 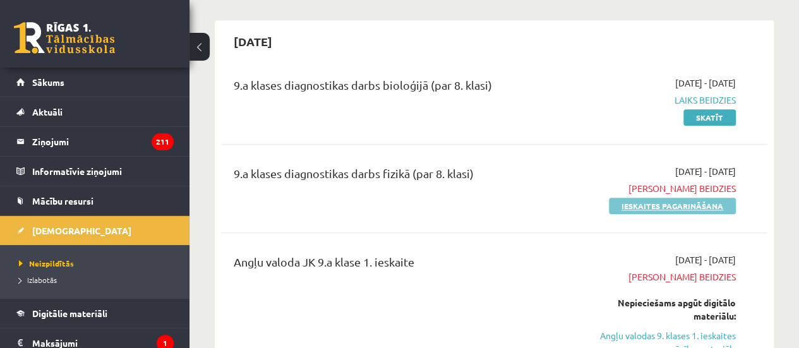 What do you see at coordinates (98, 263) in the screenshot?
I see `a: Neizpildītās` at bounding box center [98, 263].